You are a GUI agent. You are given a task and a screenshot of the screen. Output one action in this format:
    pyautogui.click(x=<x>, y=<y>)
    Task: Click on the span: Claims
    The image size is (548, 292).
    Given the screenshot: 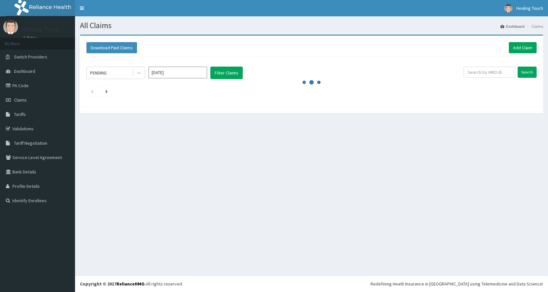 What is the action you would take?
    pyautogui.click(x=20, y=100)
    